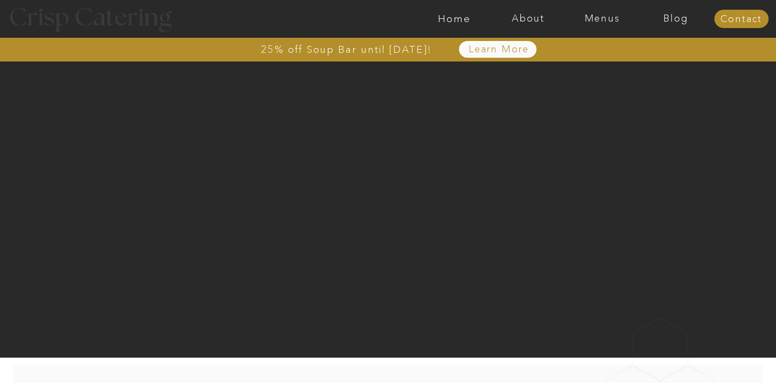 The height and width of the screenshot is (383, 776). What do you see at coordinates (675, 19) in the screenshot?
I see `a: Blog` at bounding box center [675, 19].